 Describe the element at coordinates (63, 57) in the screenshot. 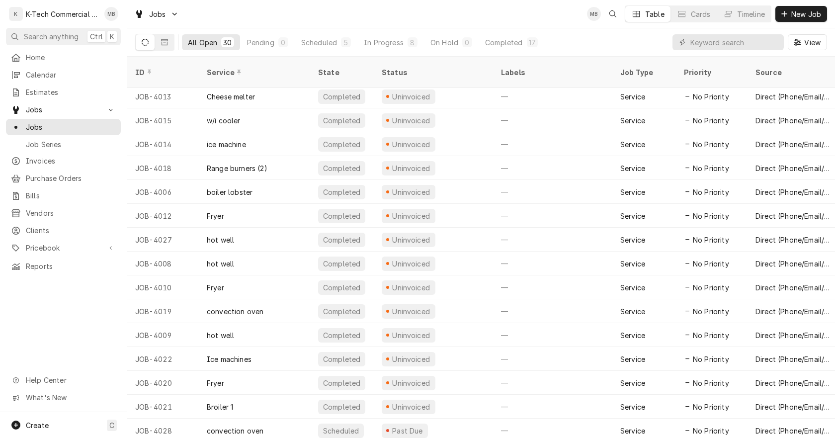

I see `a: Home` at that location.